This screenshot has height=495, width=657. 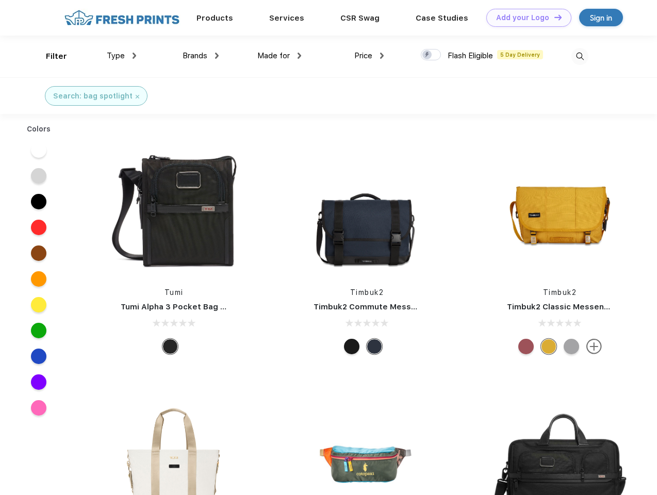 What do you see at coordinates (137, 96) in the screenshot?
I see `img: filter_cancel.svg` at bounding box center [137, 96].